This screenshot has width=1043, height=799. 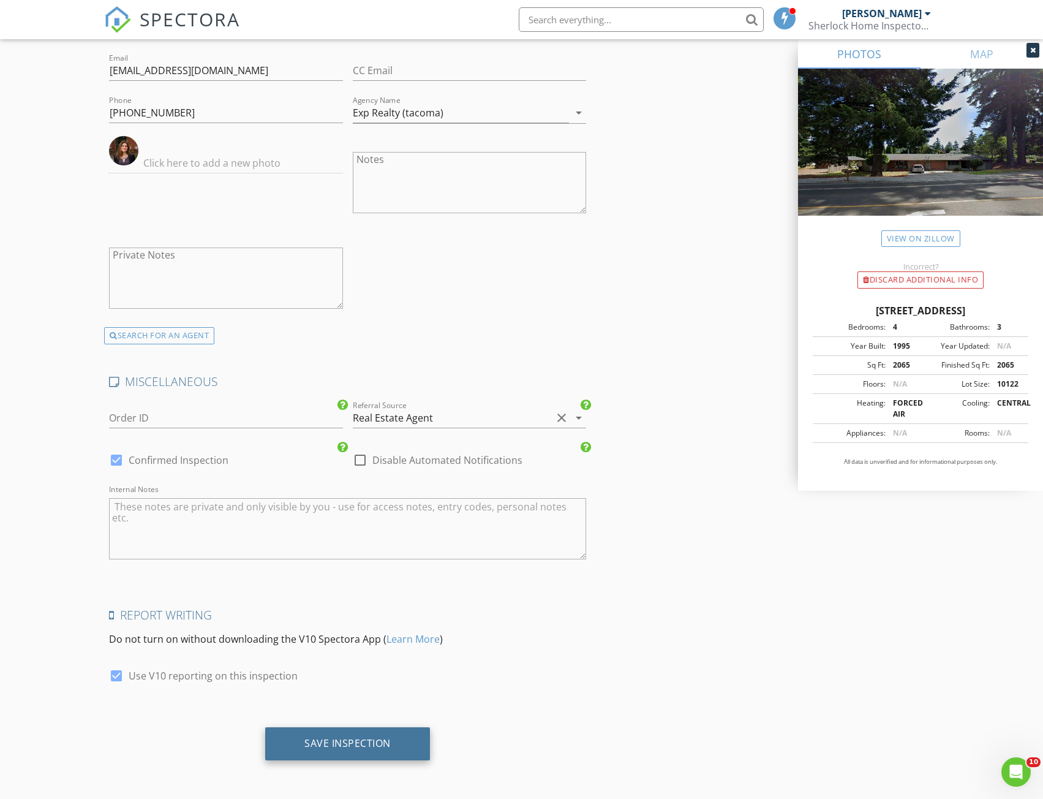 What do you see at coordinates (860, 54) in the screenshot?
I see `a: PHOTOS` at bounding box center [860, 54].